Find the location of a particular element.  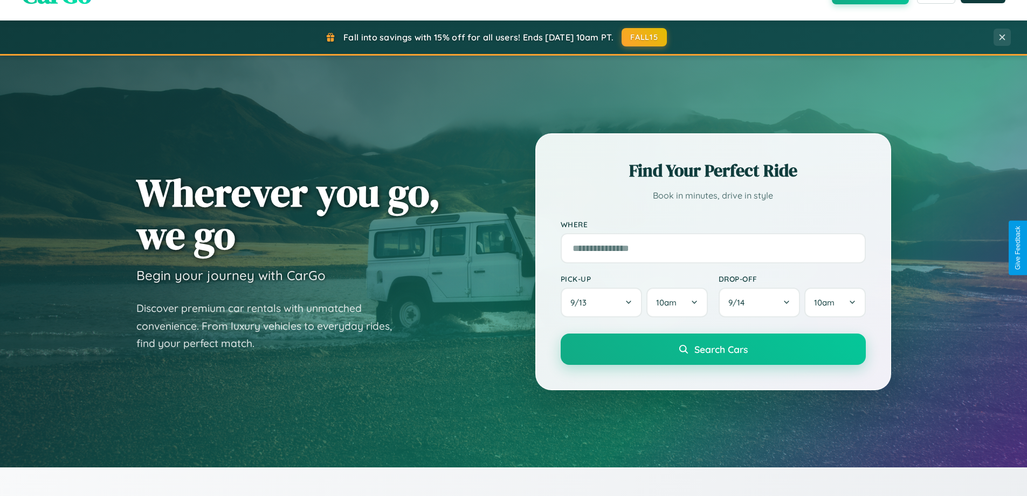

label: Where is located at coordinates (713, 224).